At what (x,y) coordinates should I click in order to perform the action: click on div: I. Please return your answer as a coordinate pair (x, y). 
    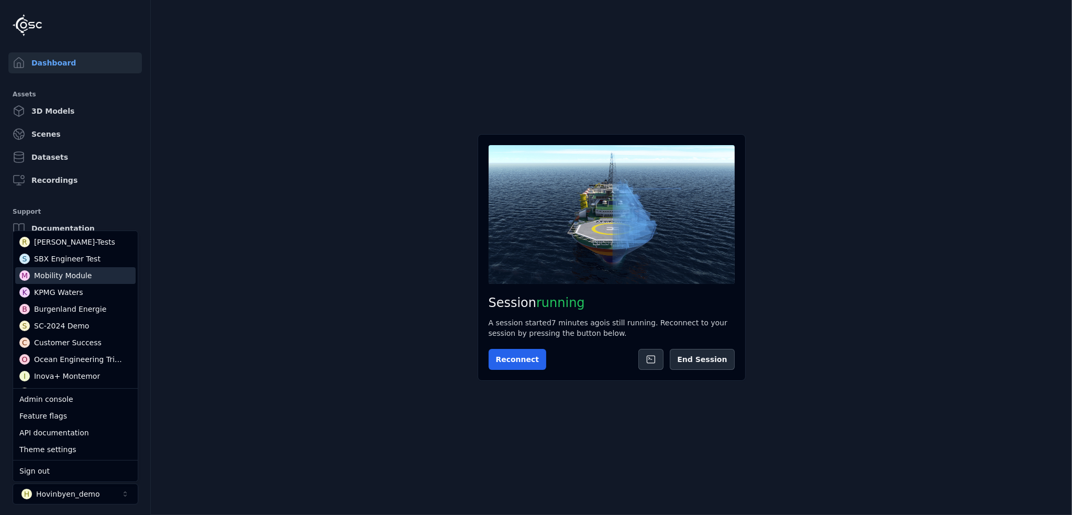
    Looking at the image, I should click on (25, 376).